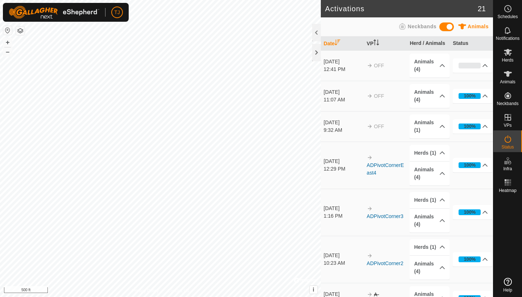 This screenshot has width=522, height=297. Describe the element at coordinates (54, 12) in the screenshot. I see `img: Gallagher Logo` at that location.